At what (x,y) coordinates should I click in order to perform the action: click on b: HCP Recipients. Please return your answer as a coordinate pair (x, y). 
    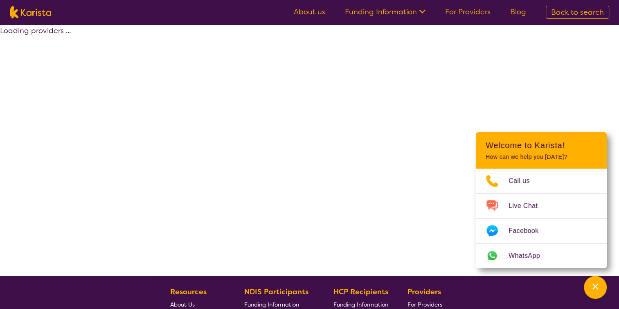
    Looking at the image, I should click on (361, 292).